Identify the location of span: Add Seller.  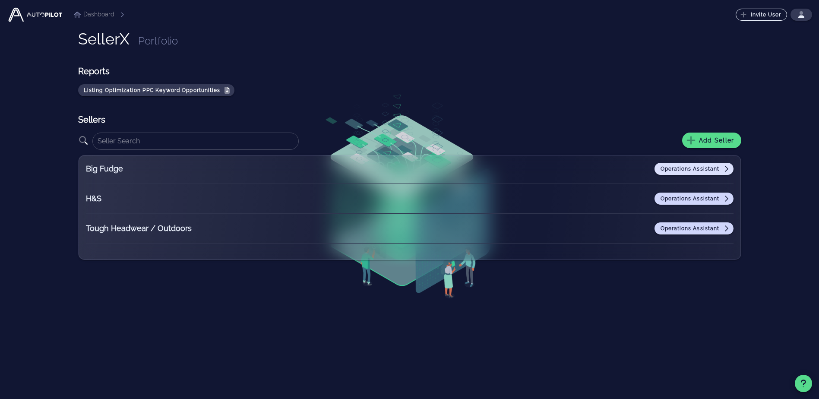
(712, 140).